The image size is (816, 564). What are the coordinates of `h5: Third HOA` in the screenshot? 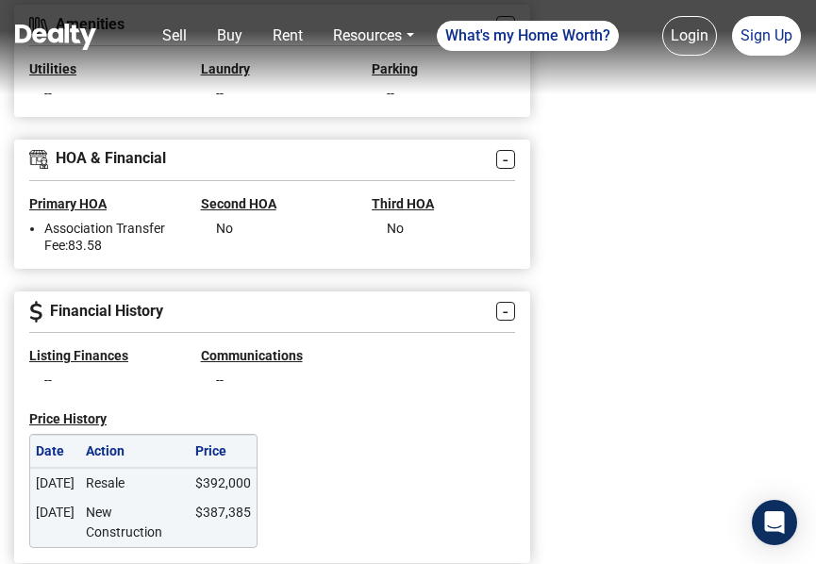 It's located at (443, 204).